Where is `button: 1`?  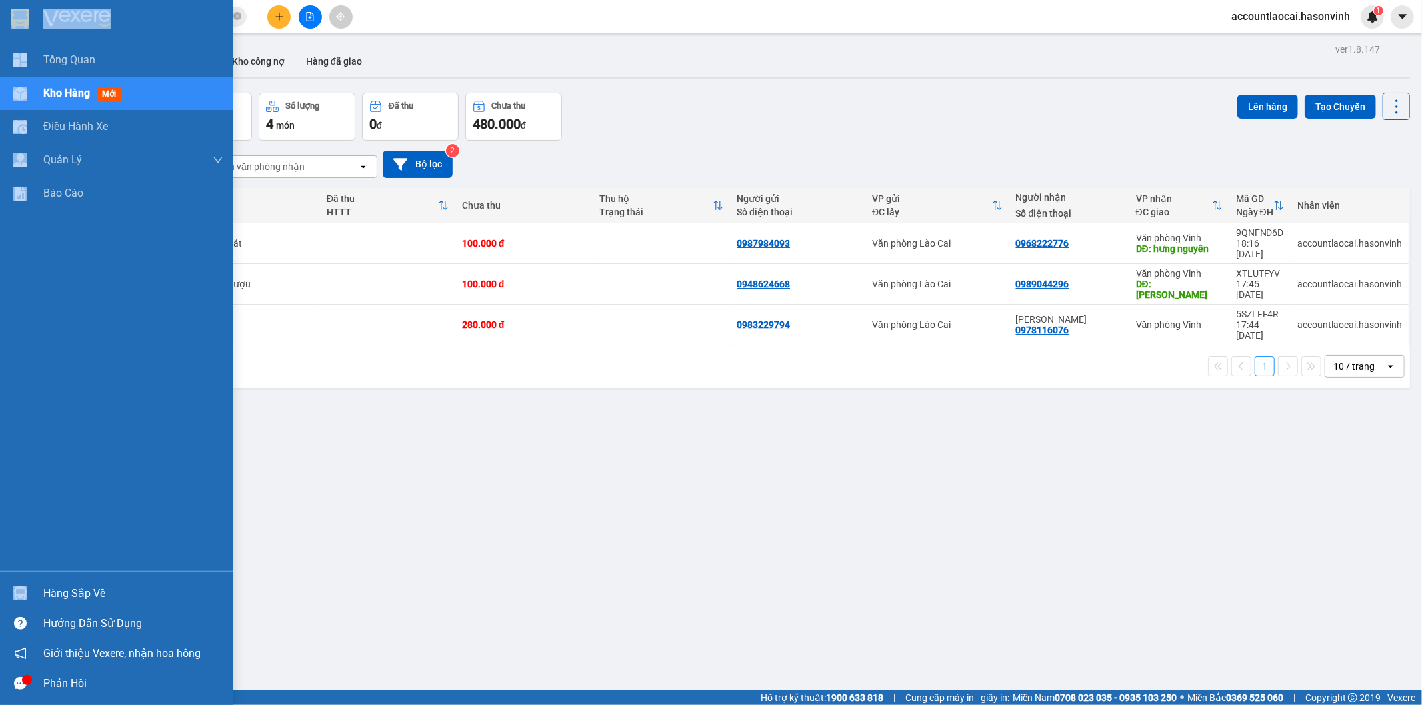
button: 1 is located at coordinates (1264, 367).